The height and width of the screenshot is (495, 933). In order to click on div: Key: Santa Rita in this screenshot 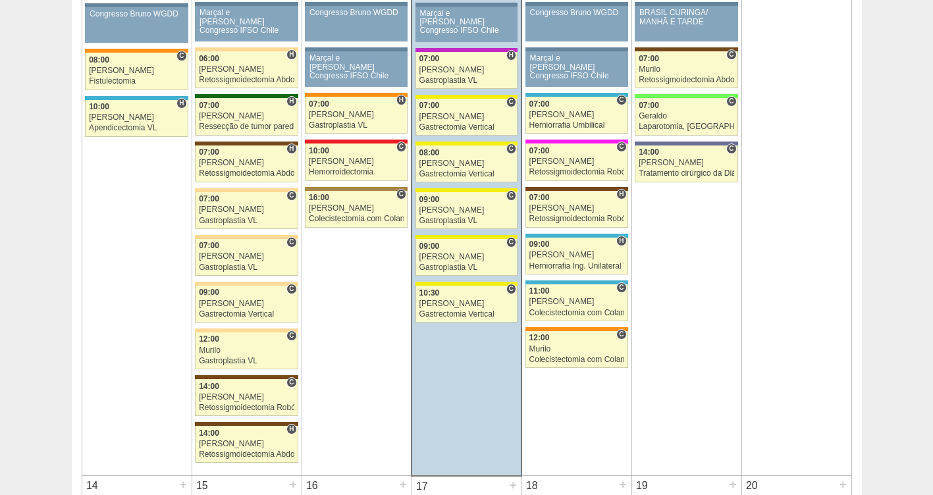, I will do `click(466, 97)`.